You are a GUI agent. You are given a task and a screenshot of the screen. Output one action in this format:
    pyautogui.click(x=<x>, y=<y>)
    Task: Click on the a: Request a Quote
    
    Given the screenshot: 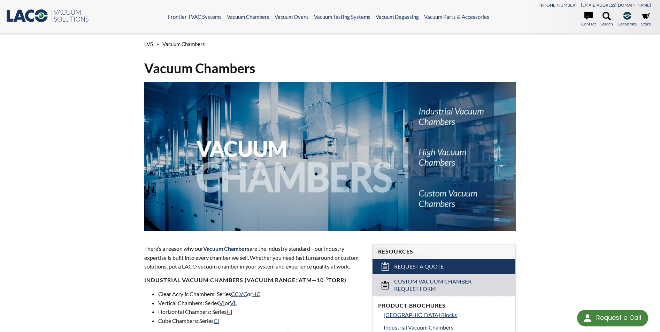 What is the action you would take?
    pyautogui.click(x=444, y=266)
    